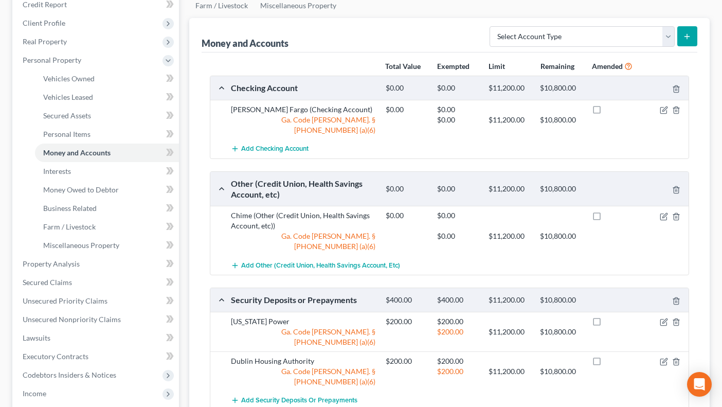 This screenshot has height=407, width=722. What do you see at coordinates (44, 23) in the screenshot?
I see `span: Client Profile` at bounding box center [44, 23].